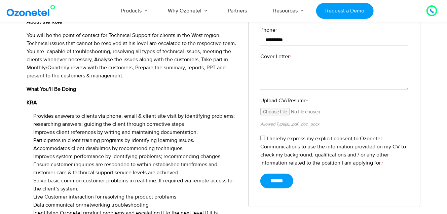  I want to click on span: Live Customer interaction for resolving the product problems, so click(105, 197).